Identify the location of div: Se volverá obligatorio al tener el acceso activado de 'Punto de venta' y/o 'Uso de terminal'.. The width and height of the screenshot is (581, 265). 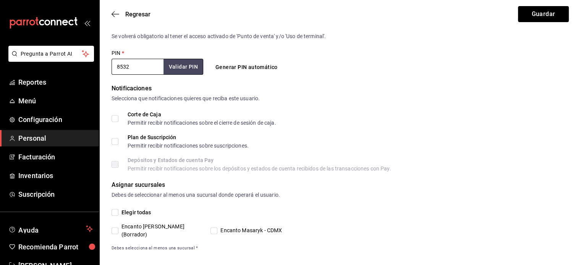
(340, 36).